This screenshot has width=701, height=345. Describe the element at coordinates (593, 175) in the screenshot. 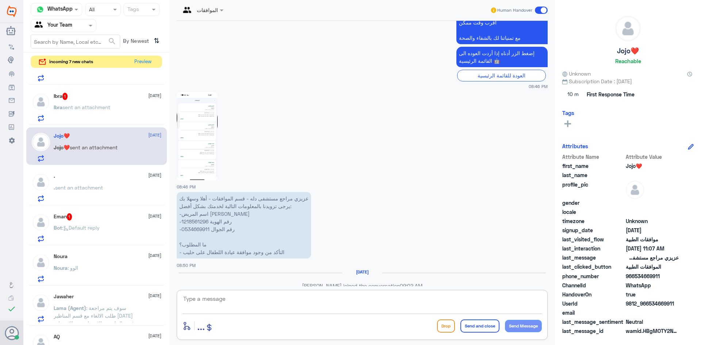

I see `span: last_name` at that location.